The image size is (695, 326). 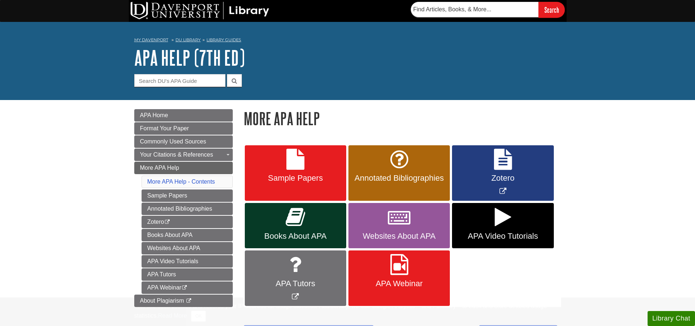 I want to click on span: Annotated Bibliographies, so click(x=399, y=178).